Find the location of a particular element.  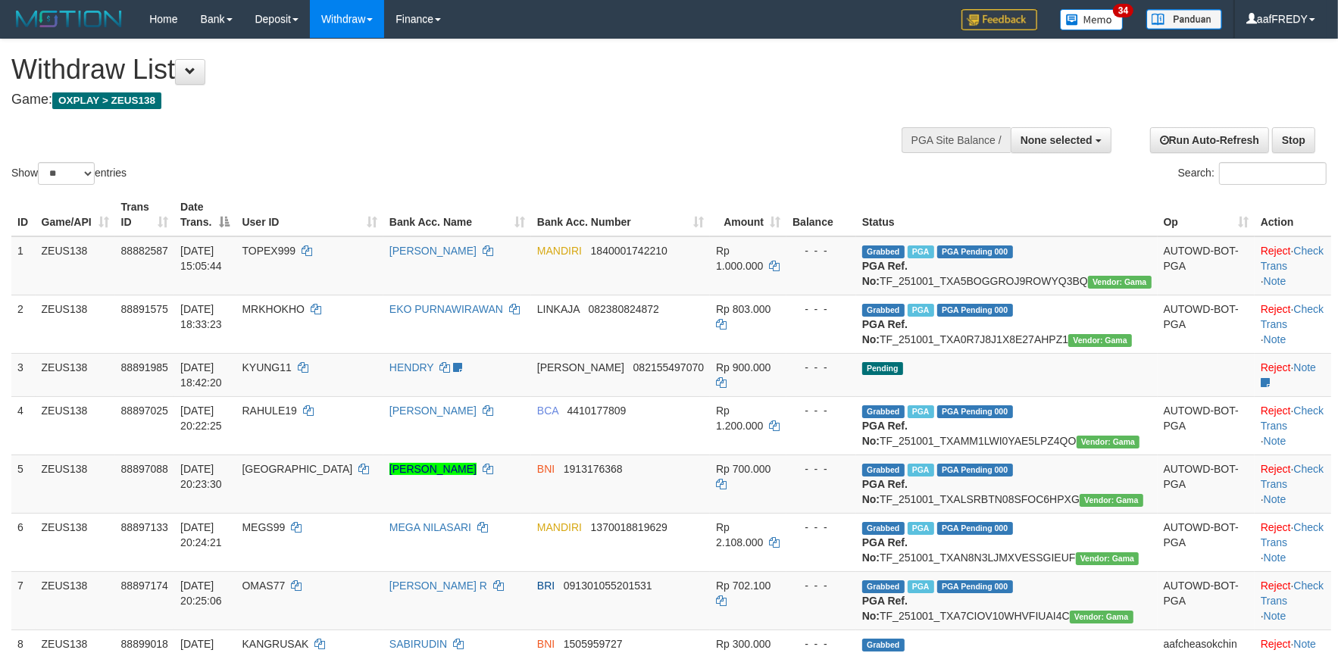

img: Feedback.jpg is located at coordinates (999, 20).